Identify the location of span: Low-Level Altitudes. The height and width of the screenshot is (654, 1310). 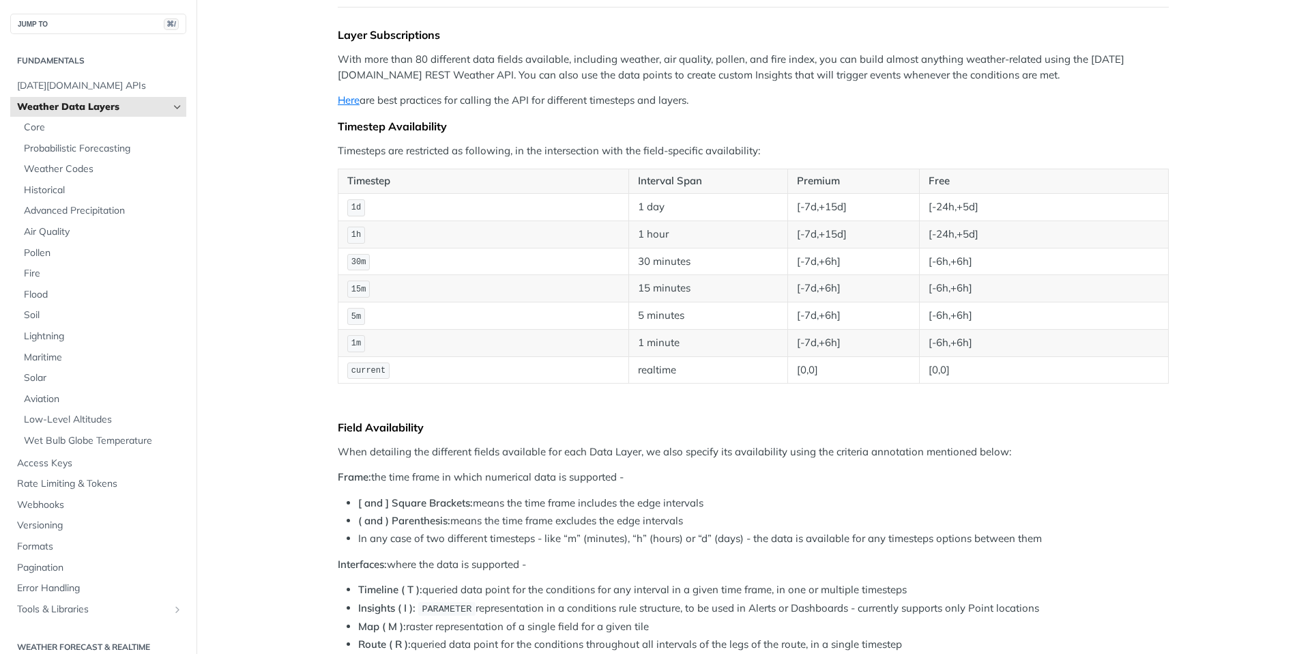
(103, 420).